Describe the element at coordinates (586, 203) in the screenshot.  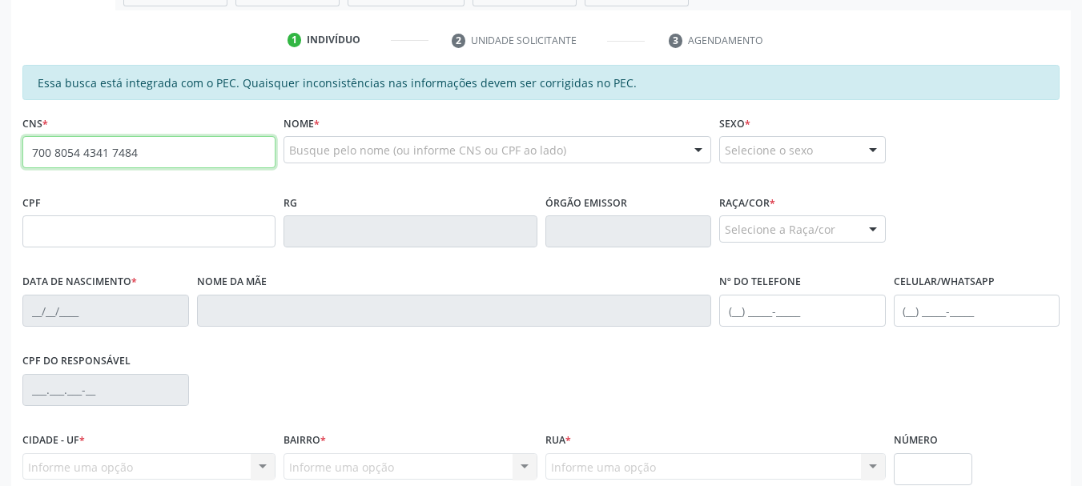
I see `label: Órgão emissor` at that location.